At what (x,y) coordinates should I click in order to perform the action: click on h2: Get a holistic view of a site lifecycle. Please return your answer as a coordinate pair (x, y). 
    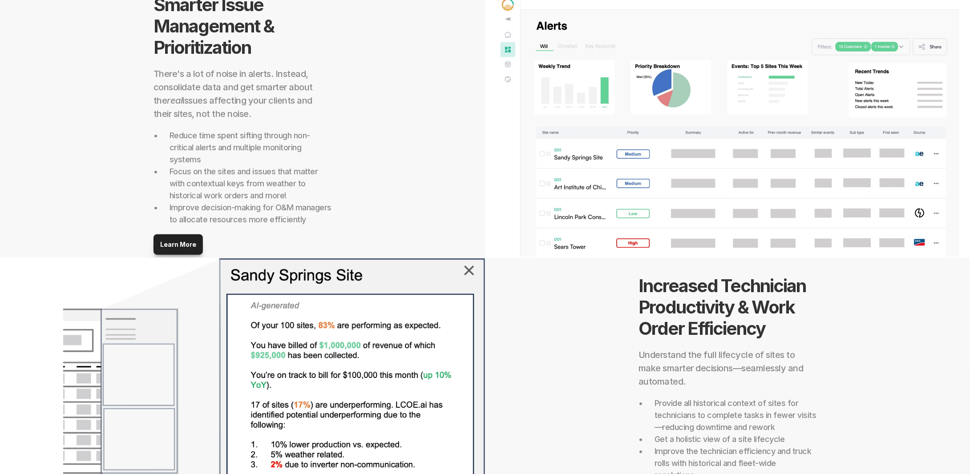
    Looking at the image, I should click on (736, 439).